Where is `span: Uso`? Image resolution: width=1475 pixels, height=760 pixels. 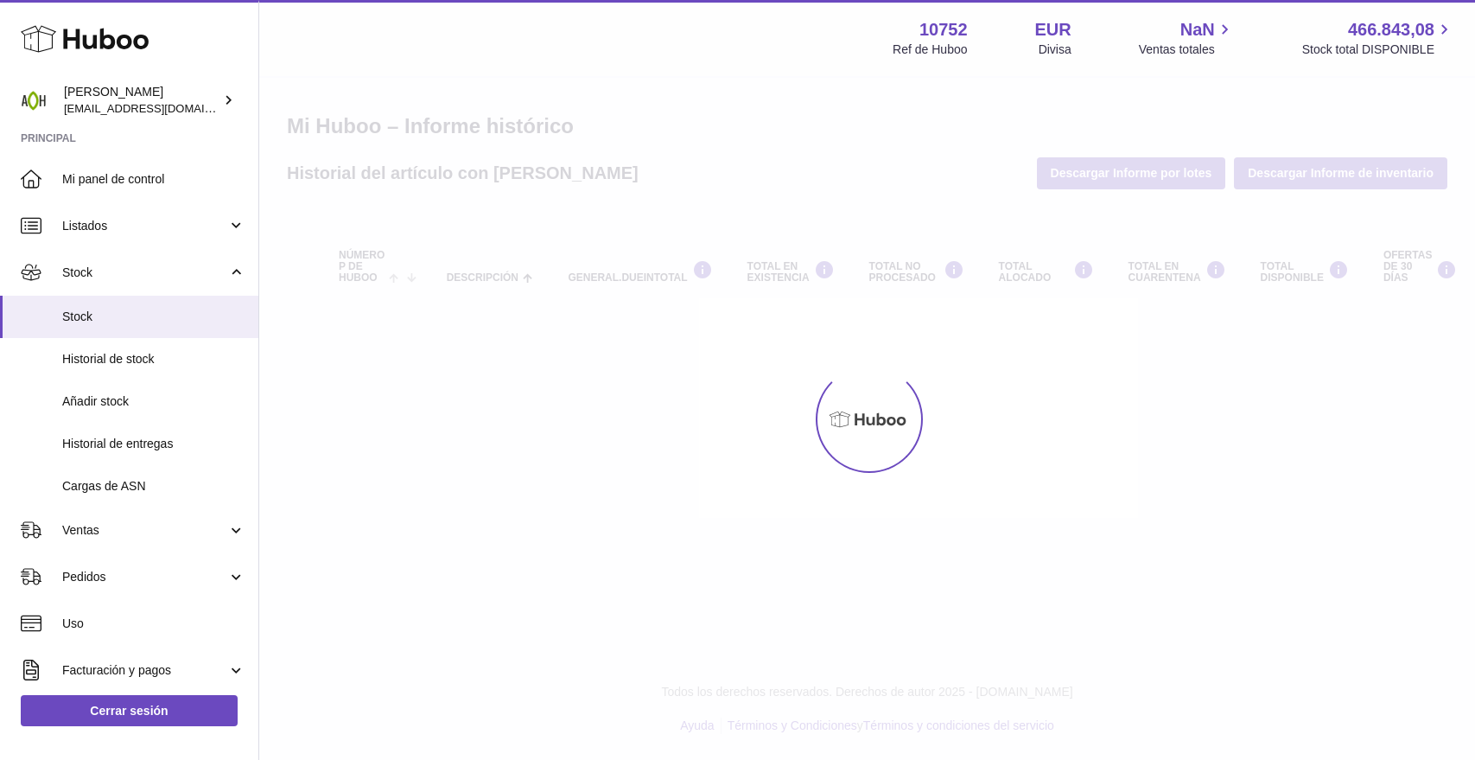 span: Uso is located at coordinates (154, 623).